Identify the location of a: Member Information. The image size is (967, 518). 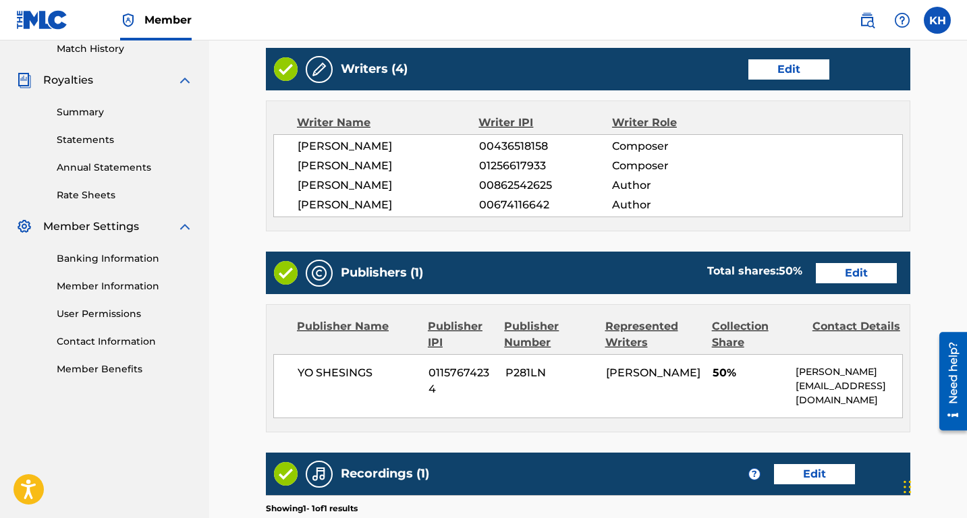
(125, 286).